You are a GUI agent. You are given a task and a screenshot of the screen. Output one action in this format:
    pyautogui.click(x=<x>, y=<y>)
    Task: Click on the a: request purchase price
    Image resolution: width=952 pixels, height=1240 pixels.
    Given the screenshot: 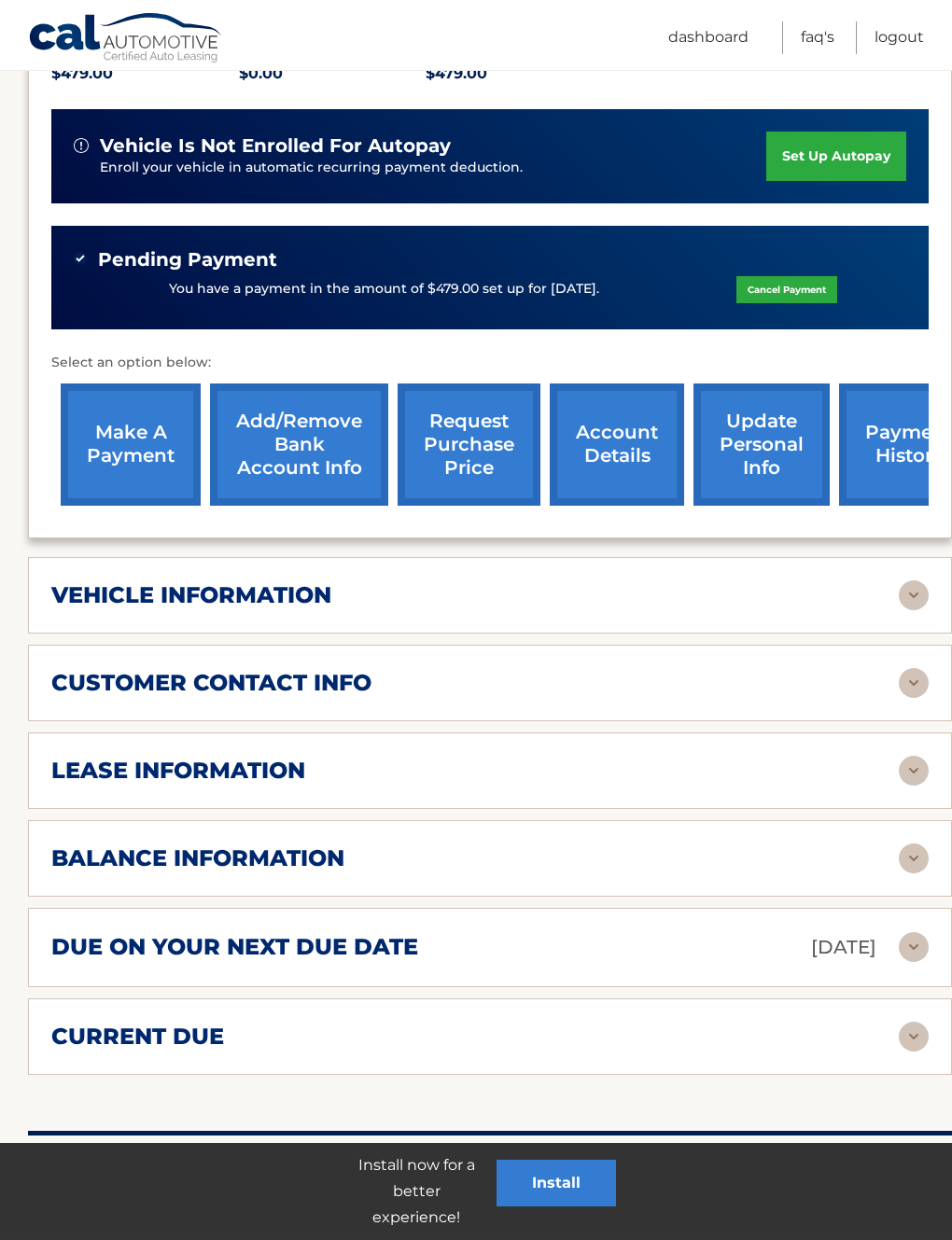 What is the action you would take?
    pyautogui.click(x=469, y=445)
    